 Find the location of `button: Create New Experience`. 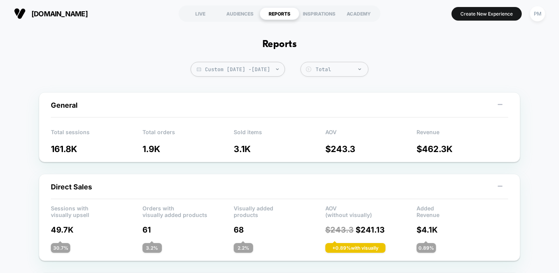

button: Create New Experience is located at coordinates (486, 14).